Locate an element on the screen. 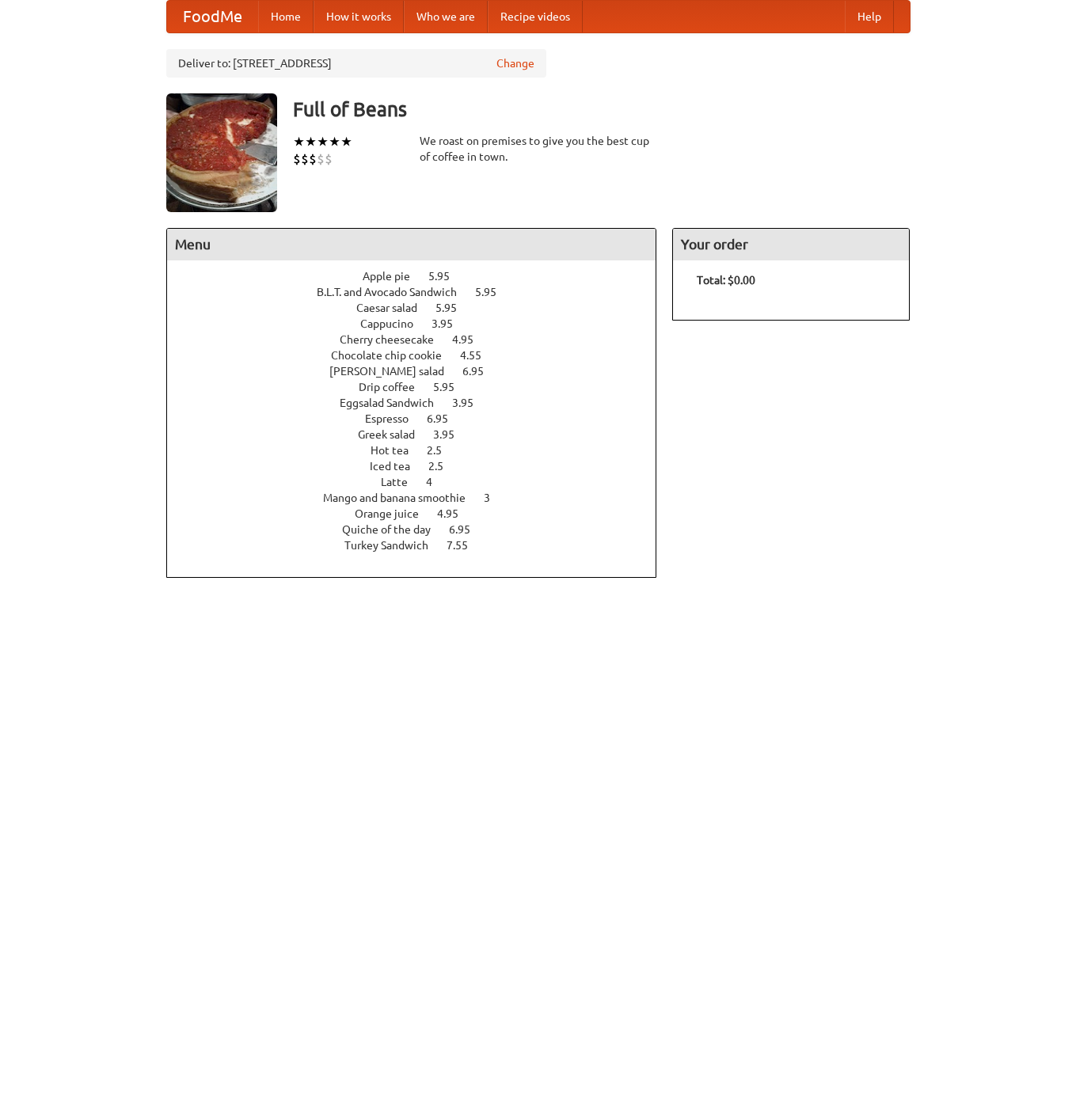  a: Help is located at coordinates (869, 16).